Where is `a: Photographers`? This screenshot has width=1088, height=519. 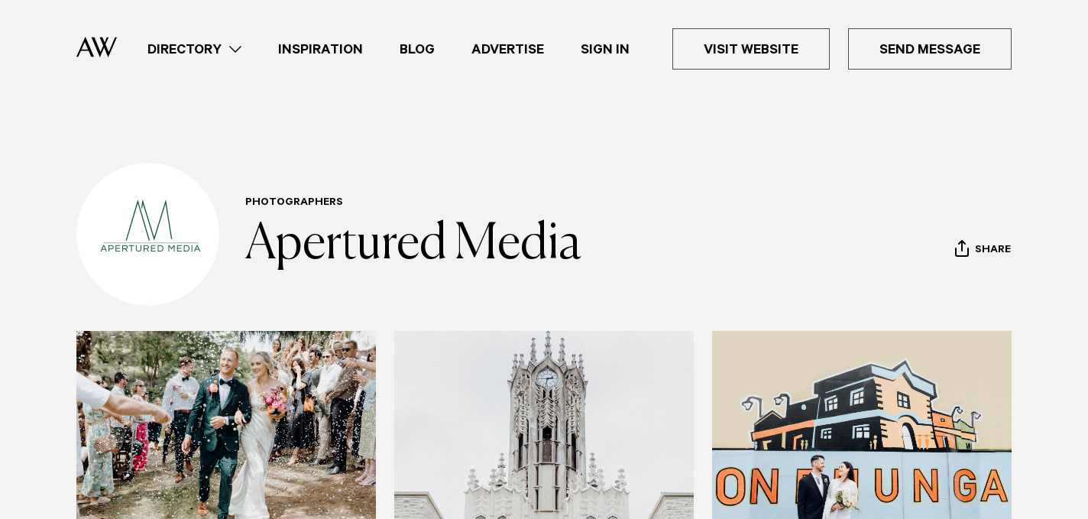
a: Photographers is located at coordinates (294, 203).